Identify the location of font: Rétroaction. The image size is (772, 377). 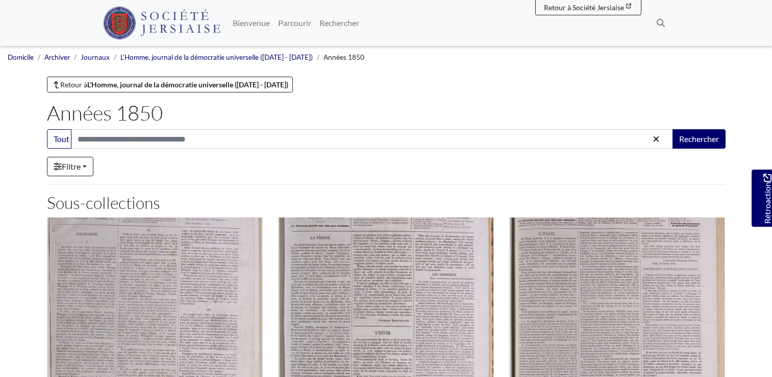
(767, 203).